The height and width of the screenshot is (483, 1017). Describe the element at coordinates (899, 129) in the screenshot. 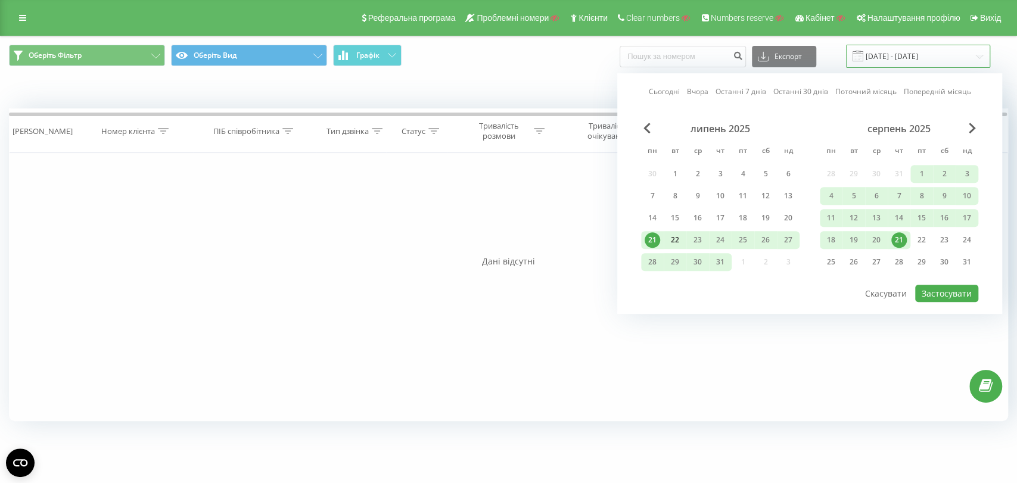

I see `div: серпень 2025` at that location.